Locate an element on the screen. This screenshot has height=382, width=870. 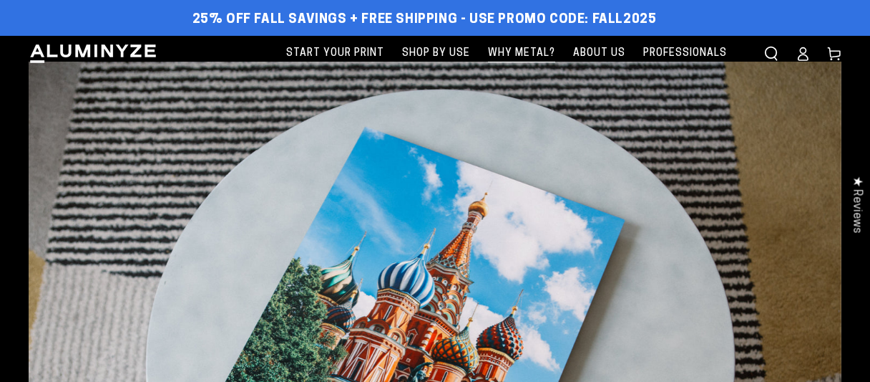
span: Professionals is located at coordinates (685, 53).